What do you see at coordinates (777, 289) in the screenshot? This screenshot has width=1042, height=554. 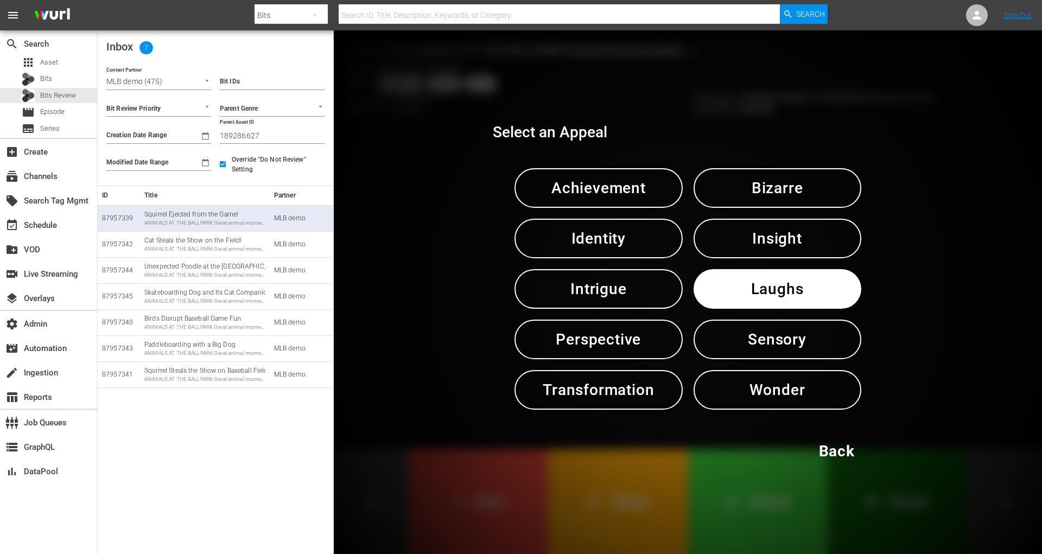 I see `span: Laughs` at bounding box center [777, 289].